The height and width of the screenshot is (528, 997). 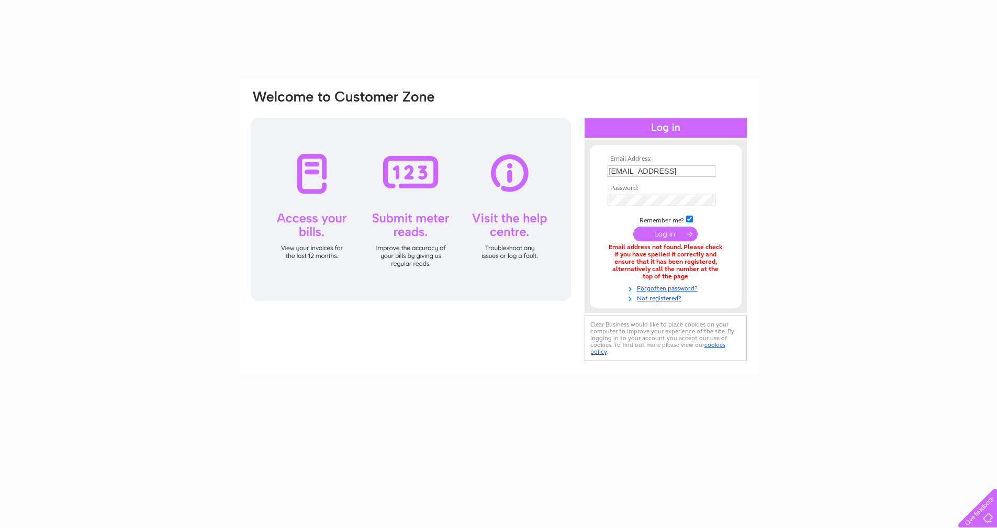 What do you see at coordinates (666, 297) in the screenshot?
I see `a: Not registered?` at bounding box center [666, 297].